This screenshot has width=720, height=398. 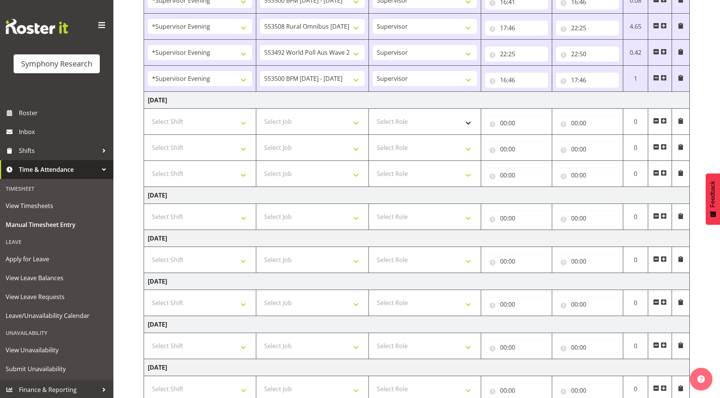 I want to click on span: Submit Unavailability, so click(x=57, y=369).